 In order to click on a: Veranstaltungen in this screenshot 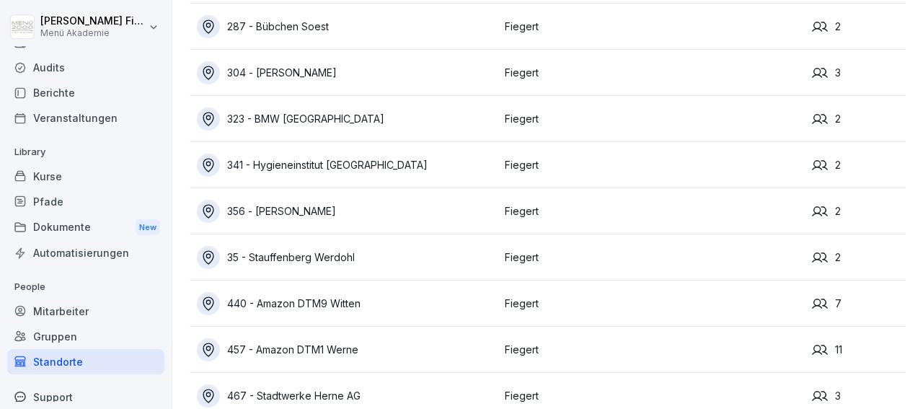, I will do `click(86, 118)`.